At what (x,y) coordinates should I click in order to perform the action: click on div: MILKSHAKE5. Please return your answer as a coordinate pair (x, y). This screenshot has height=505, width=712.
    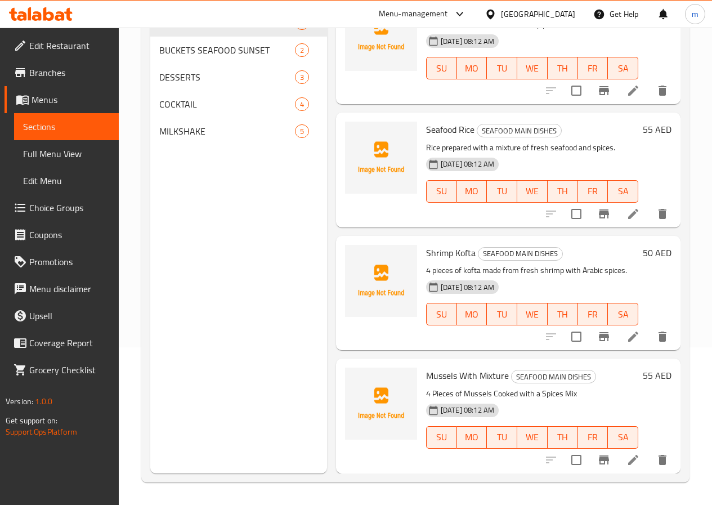
    Looking at the image, I should click on (239, 131).